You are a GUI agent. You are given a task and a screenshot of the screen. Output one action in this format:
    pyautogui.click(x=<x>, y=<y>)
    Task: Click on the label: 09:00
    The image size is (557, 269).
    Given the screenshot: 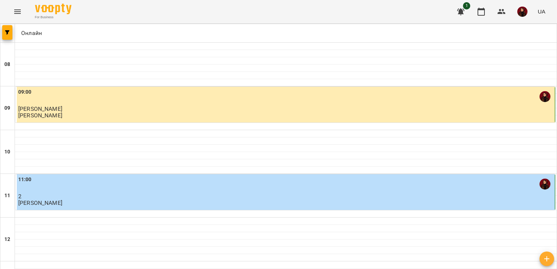 What is the action you would take?
    pyautogui.click(x=25, y=92)
    